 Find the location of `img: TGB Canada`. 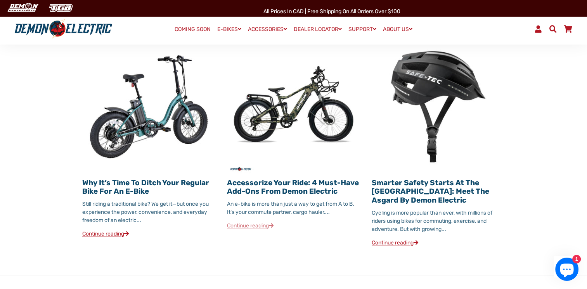

img: TGB Canada is located at coordinates (61, 8).